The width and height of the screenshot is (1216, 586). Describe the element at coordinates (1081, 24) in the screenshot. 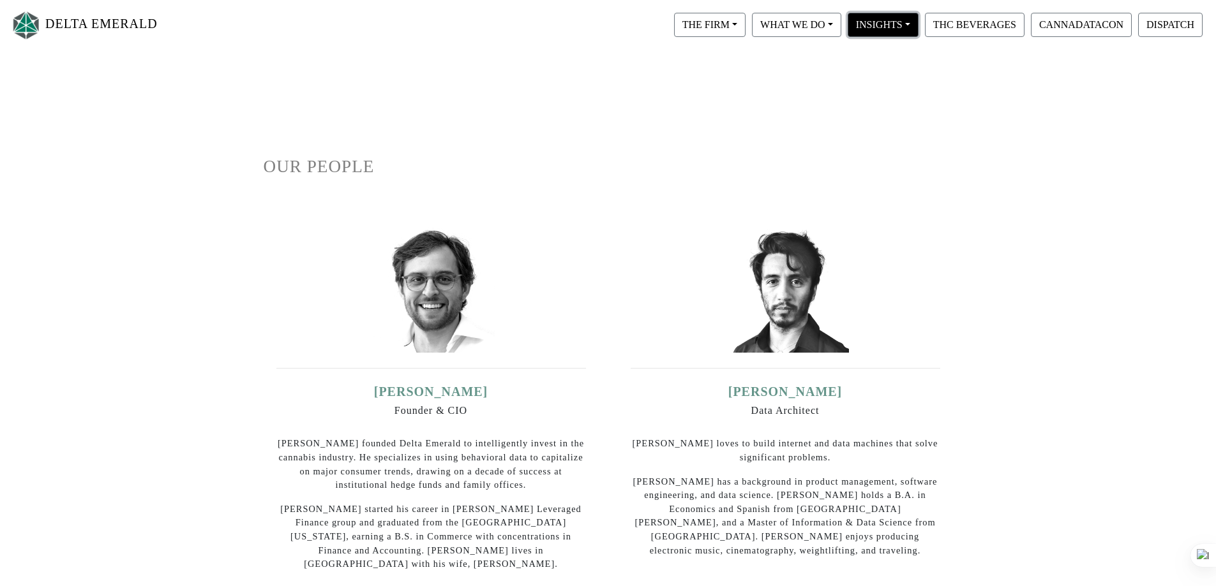

I see `a: CANNADATACON` at that location.